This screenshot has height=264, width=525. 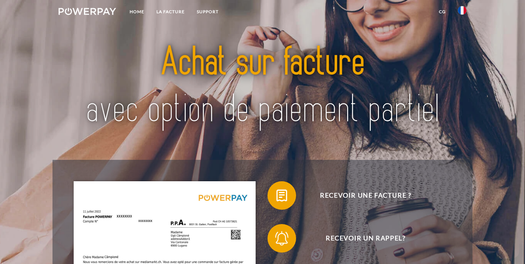 I want to click on img: fr, so click(x=462, y=10).